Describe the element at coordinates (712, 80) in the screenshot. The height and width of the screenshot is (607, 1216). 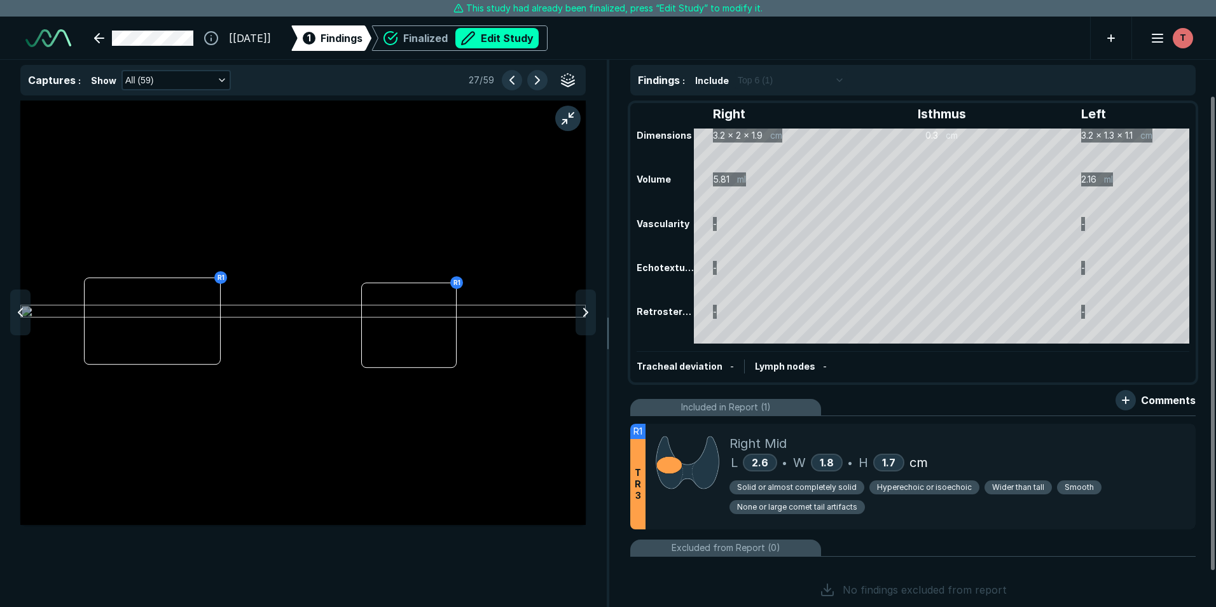
I see `span: Include` at that location.